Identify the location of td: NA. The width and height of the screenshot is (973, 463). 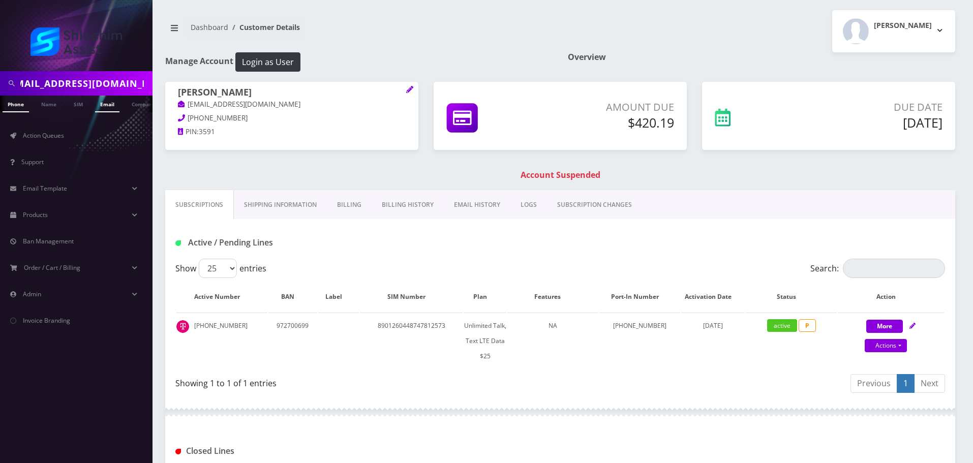
(553, 341).